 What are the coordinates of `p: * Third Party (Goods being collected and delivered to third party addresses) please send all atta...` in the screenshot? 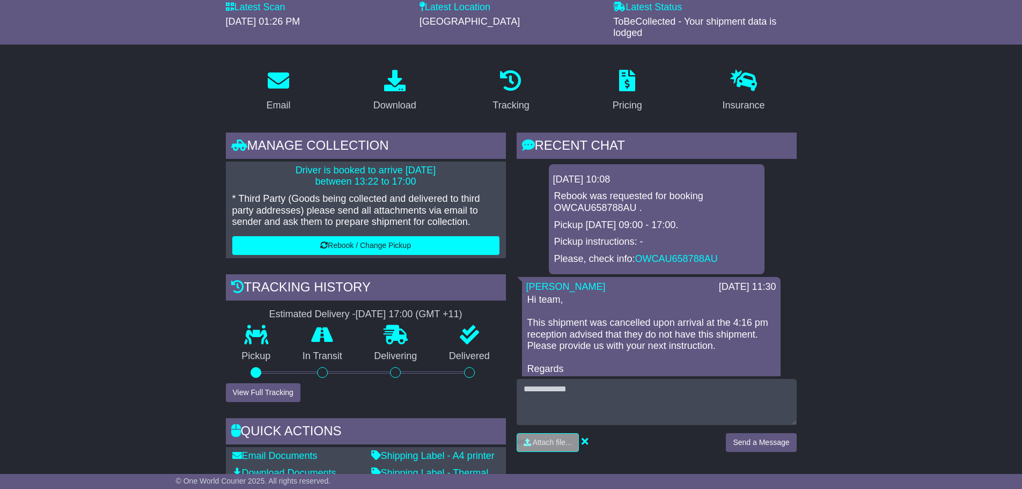 It's located at (366, 210).